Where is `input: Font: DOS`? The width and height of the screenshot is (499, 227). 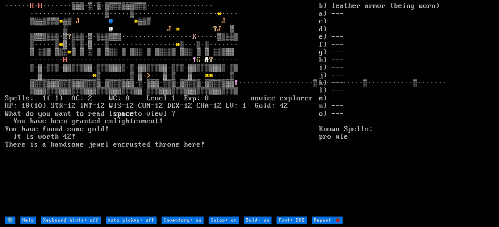
input: Font: DOS is located at coordinates (292, 220).